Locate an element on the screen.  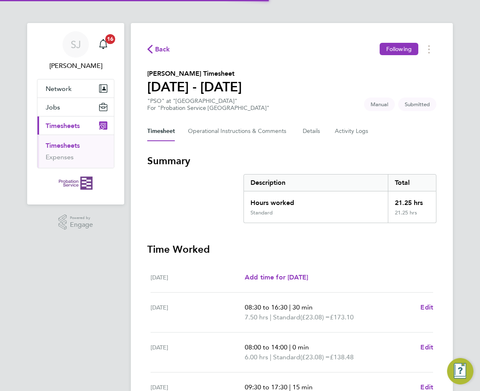
div: Standard is located at coordinates (262, 213).